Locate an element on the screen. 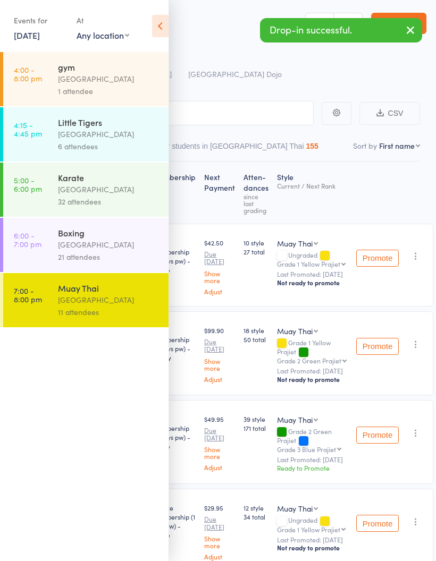 Image resolution: width=436 pixels, height=561 pixels. span: 39 style is located at coordinates (256, 419).